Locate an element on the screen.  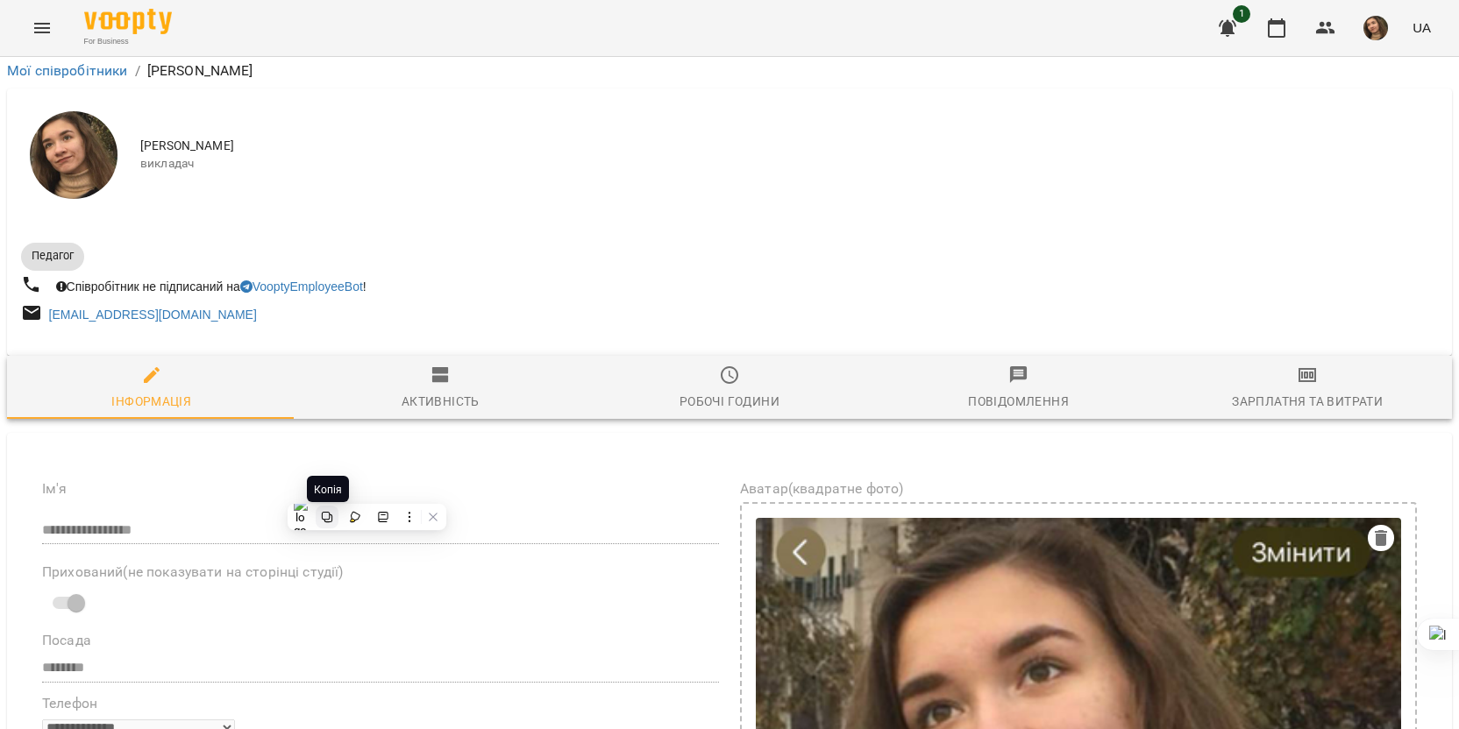
img: Анастасія Іванова is located at coordinates (74, 155).